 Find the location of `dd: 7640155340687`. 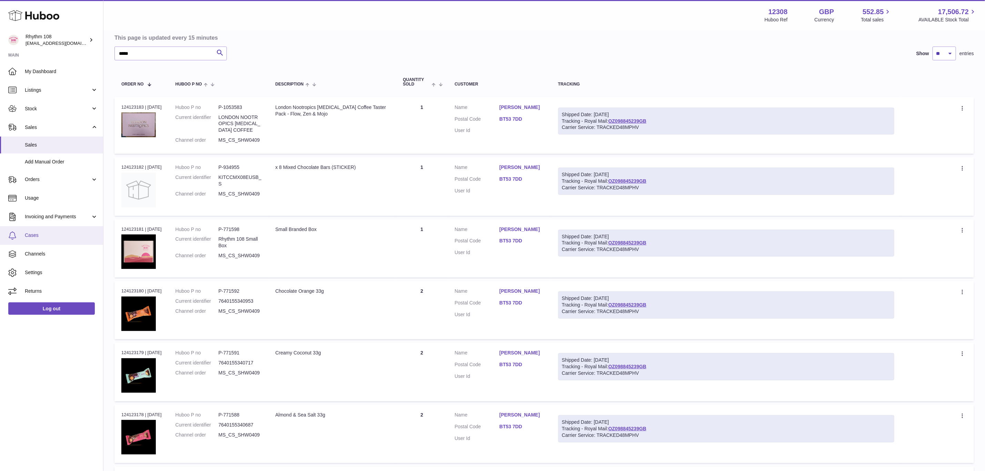

dd: 7640155340687 is located at coordinates (240, 425).